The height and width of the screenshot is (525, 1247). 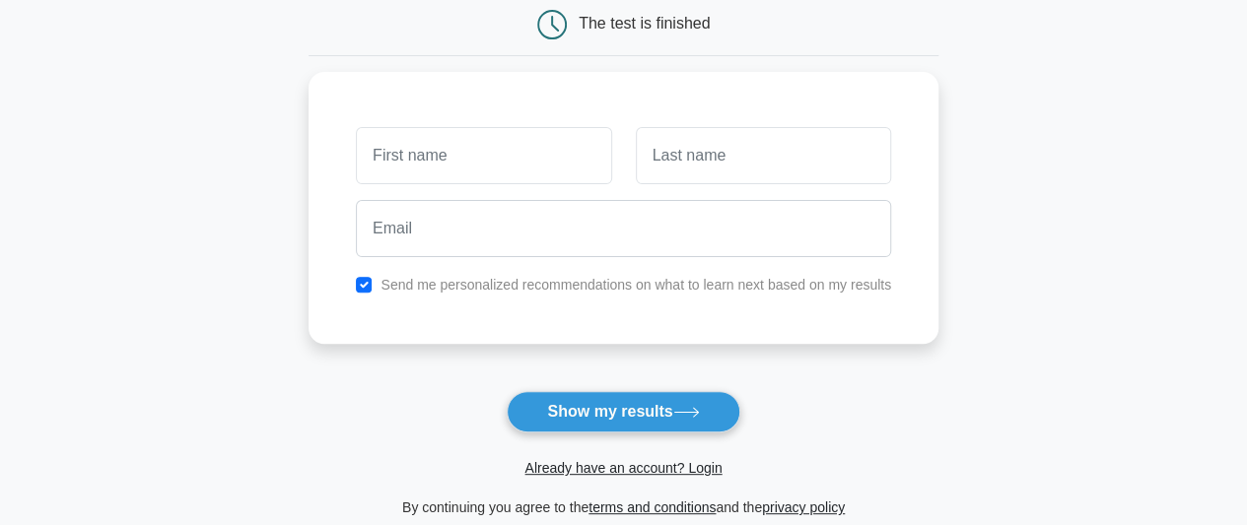 What do you see at coordinates (623, 508) in the screenshot?
I see `div: By continuing you agree to the and the` at bounding box center [623, 508].